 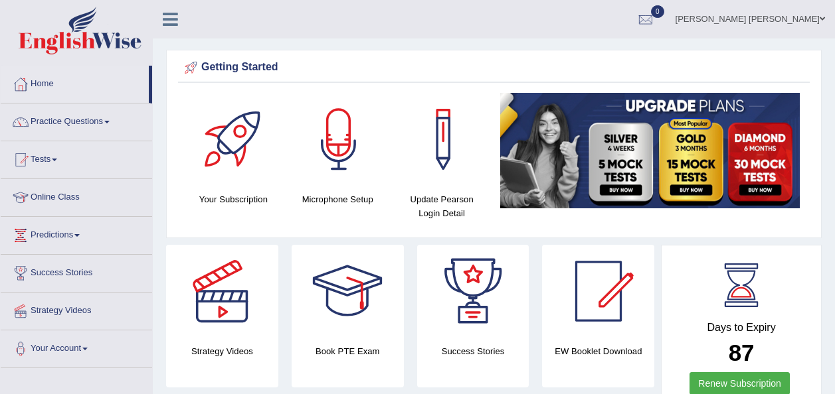 What do you see at coordinates (222, 351) in the screenshot?
I see `h4: Strategy Videos` at bounding box center [222, 351].